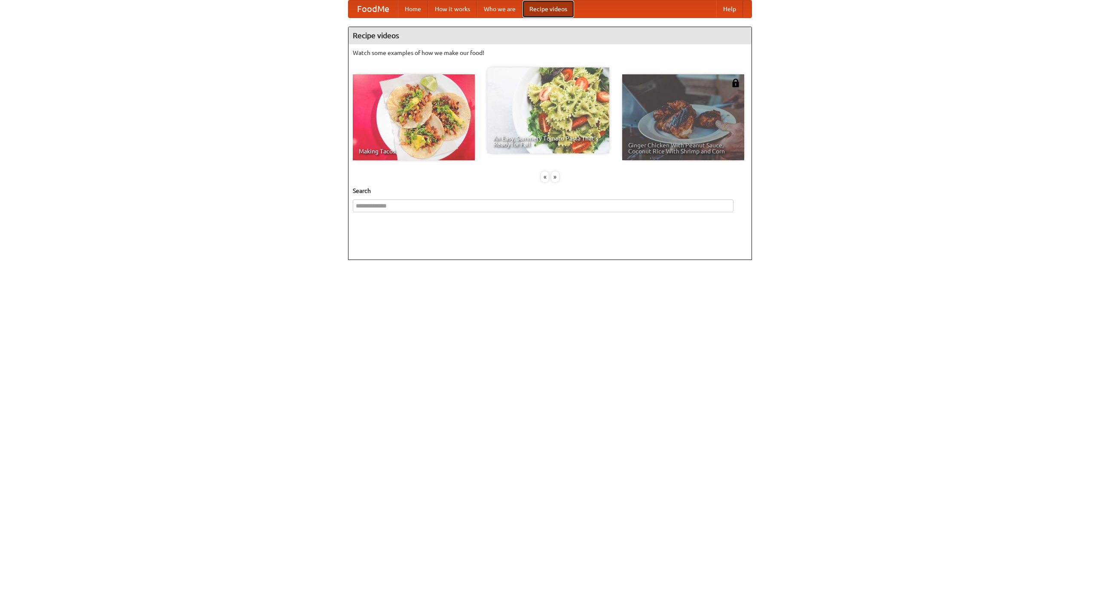 This screenshot has height=608, width=1100. I want to click on a: Recipe videos, so click(548, 9).